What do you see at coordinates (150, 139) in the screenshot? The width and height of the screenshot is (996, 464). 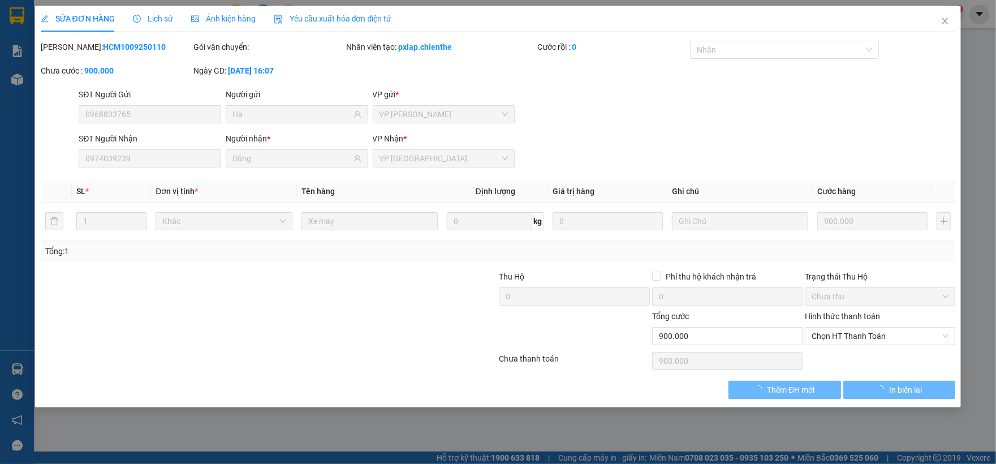 I see `div: SĐT Người Nhận` at bounding box center [150, 139].